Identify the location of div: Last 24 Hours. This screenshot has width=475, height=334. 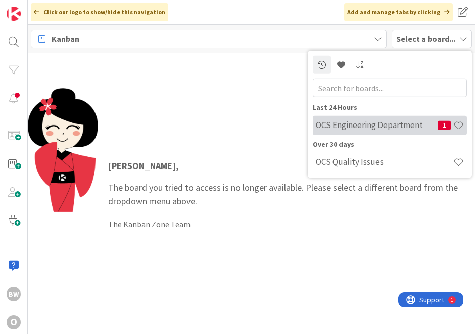
(390, 107).